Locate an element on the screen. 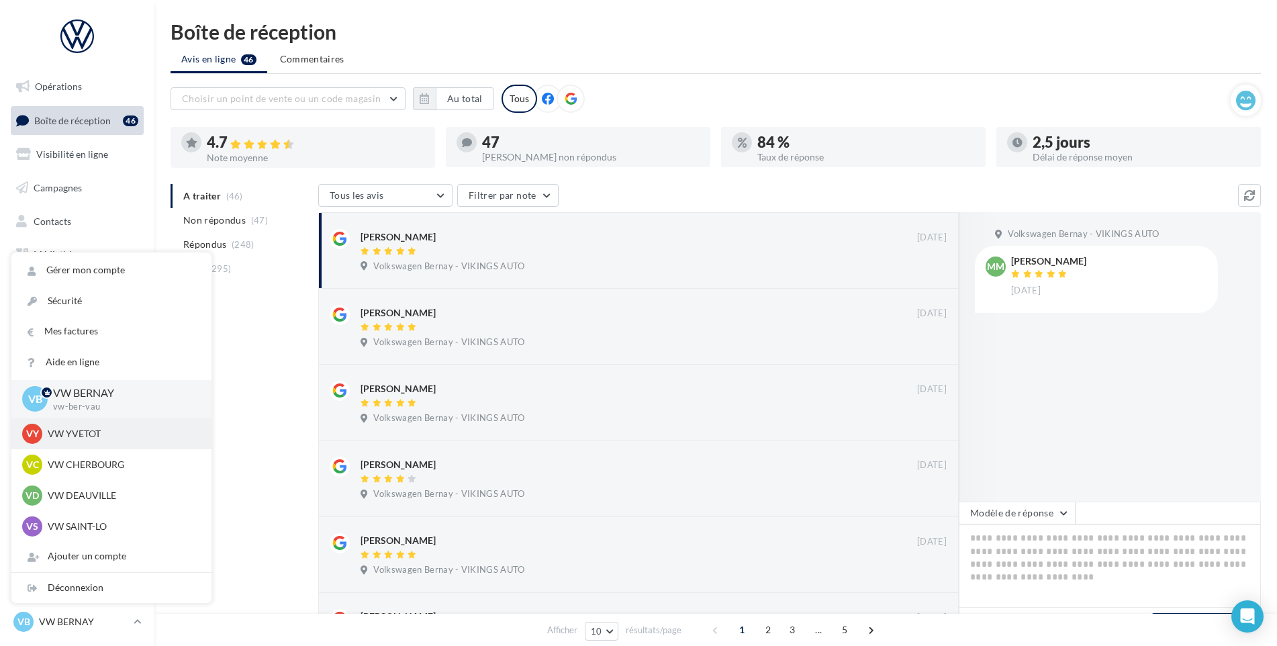 This screenshot has height=646, width=1277. span: Afficher is located at coordinates (562, 630).